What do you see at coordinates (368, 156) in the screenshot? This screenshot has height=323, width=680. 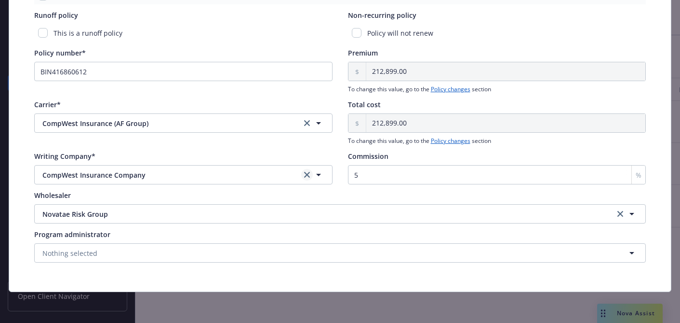 I see `span: Commission` at bounding box center [368, 156].